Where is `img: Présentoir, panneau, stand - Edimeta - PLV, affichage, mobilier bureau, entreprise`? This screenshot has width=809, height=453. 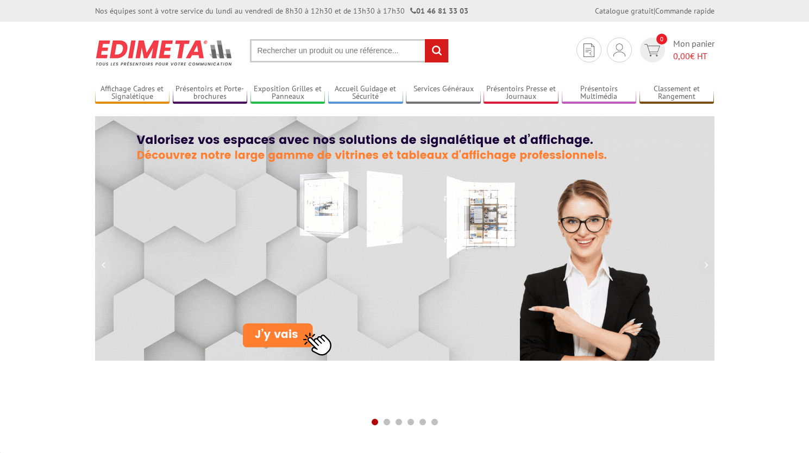
img: Présentoir, panneau, stand - Edimeta - PLV, affichage, mobilier bureau, entreprise is located at coordinates (164, 53).